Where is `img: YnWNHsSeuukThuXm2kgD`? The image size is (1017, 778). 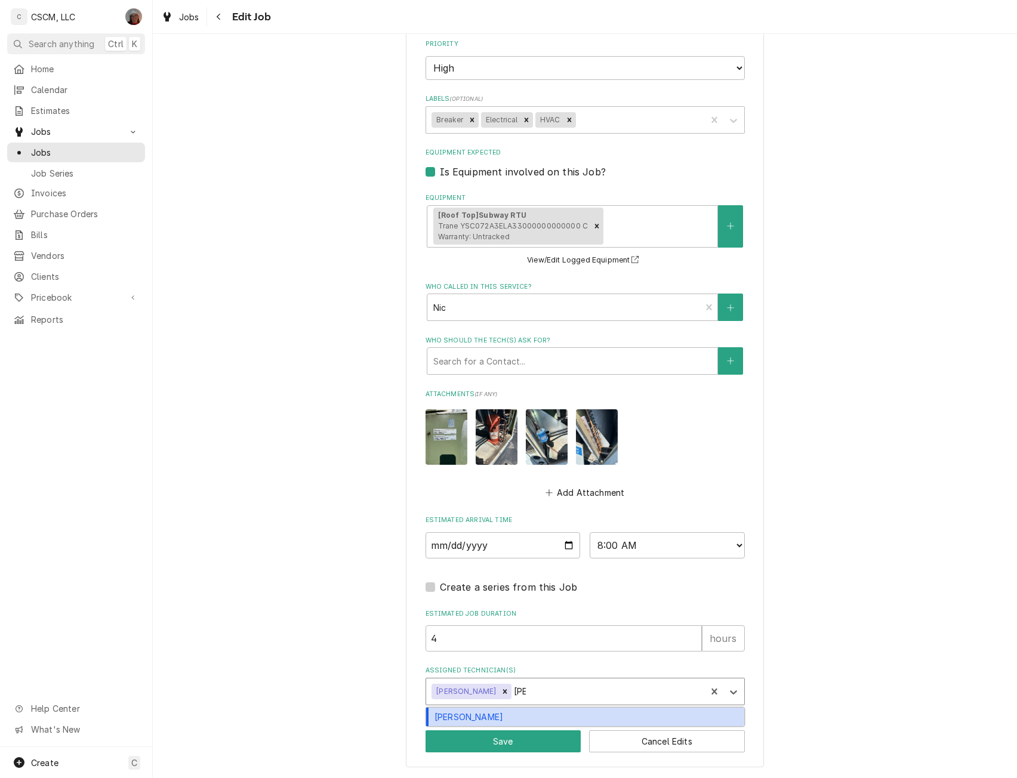 img: YnWNHsSeuukThuXm2kgD is located at coordinates (547, 437).